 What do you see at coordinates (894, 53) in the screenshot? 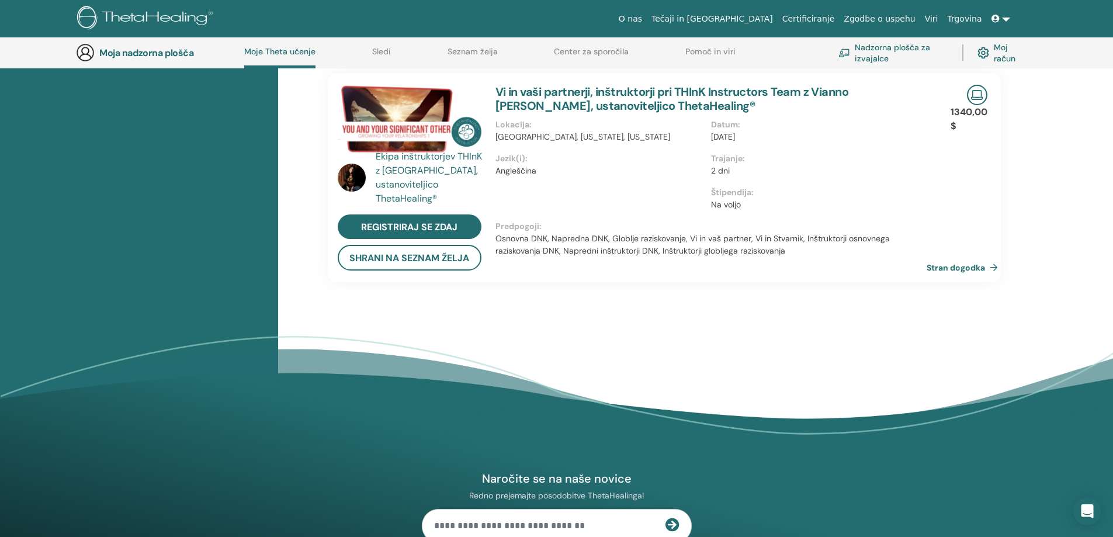
I see `a: Nadzorna plošča za izvajalce` at bounding box center [894, 53].